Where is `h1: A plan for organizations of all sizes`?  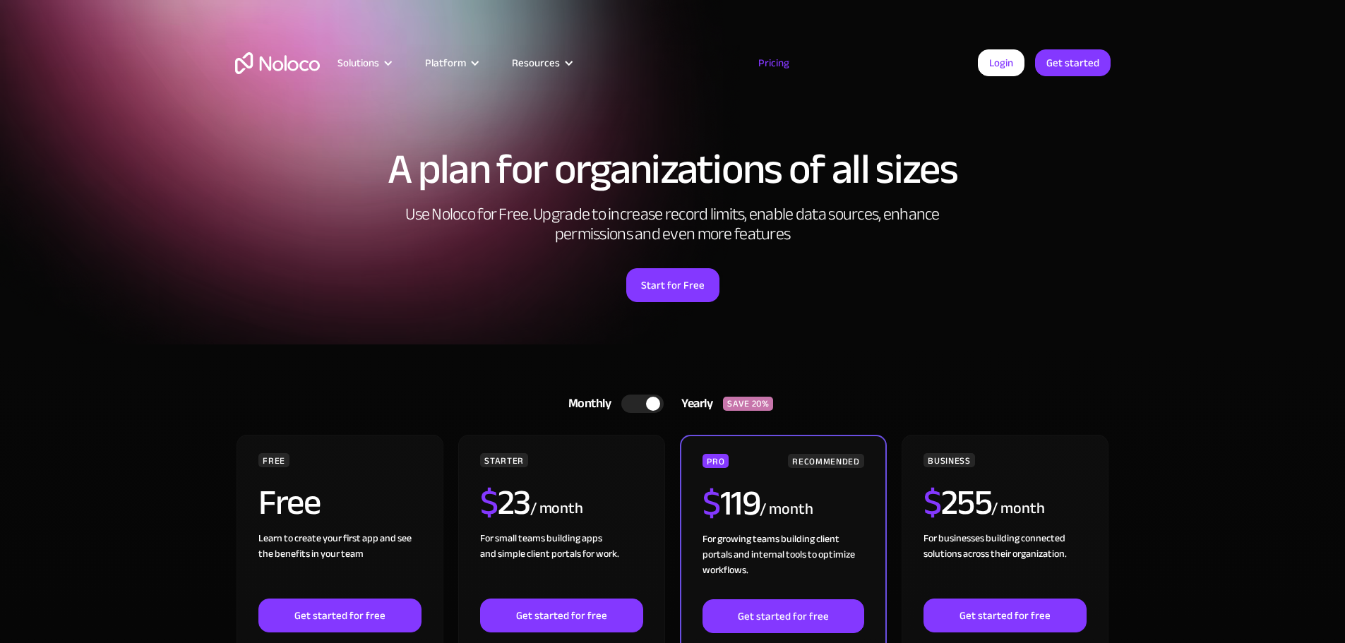
h1: A plan for organizations of all sizes is located at coordinates (673, 169).